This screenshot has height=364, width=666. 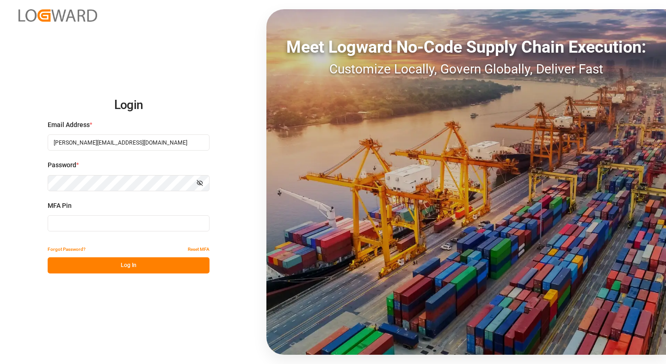 I want to click on button: Forgot Password?, so click(x=67, y=249).